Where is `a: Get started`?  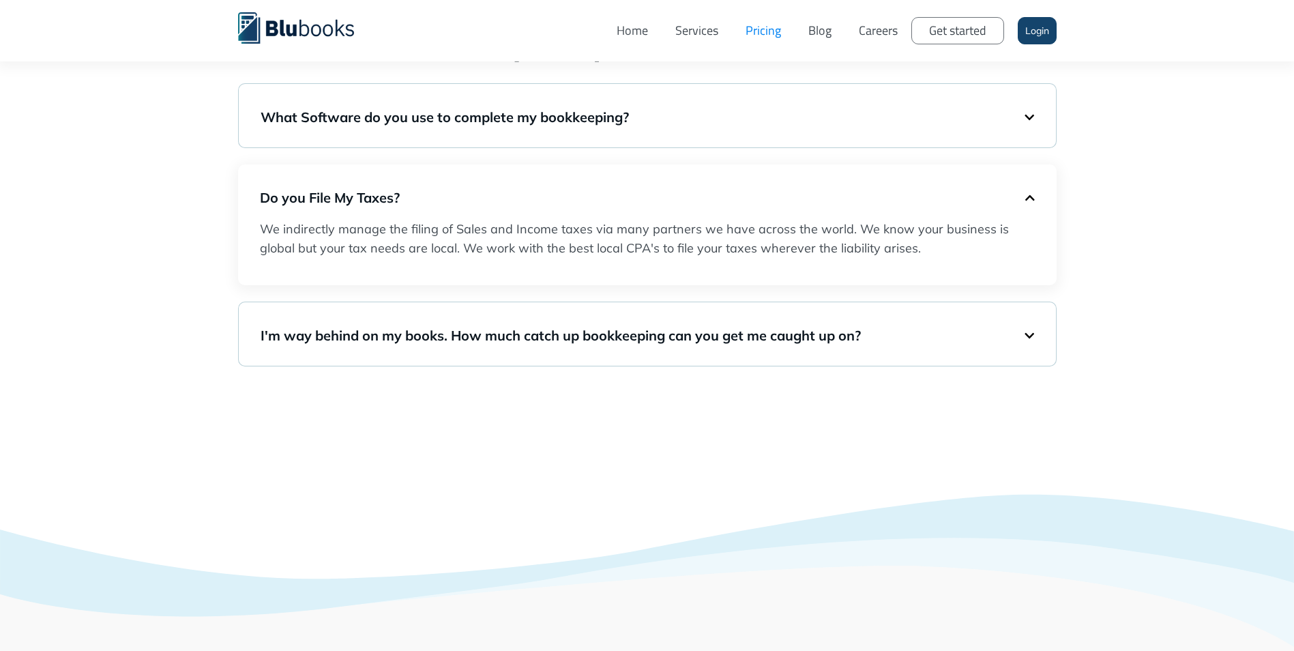
a: Get started is located at coordinates (958, 31).